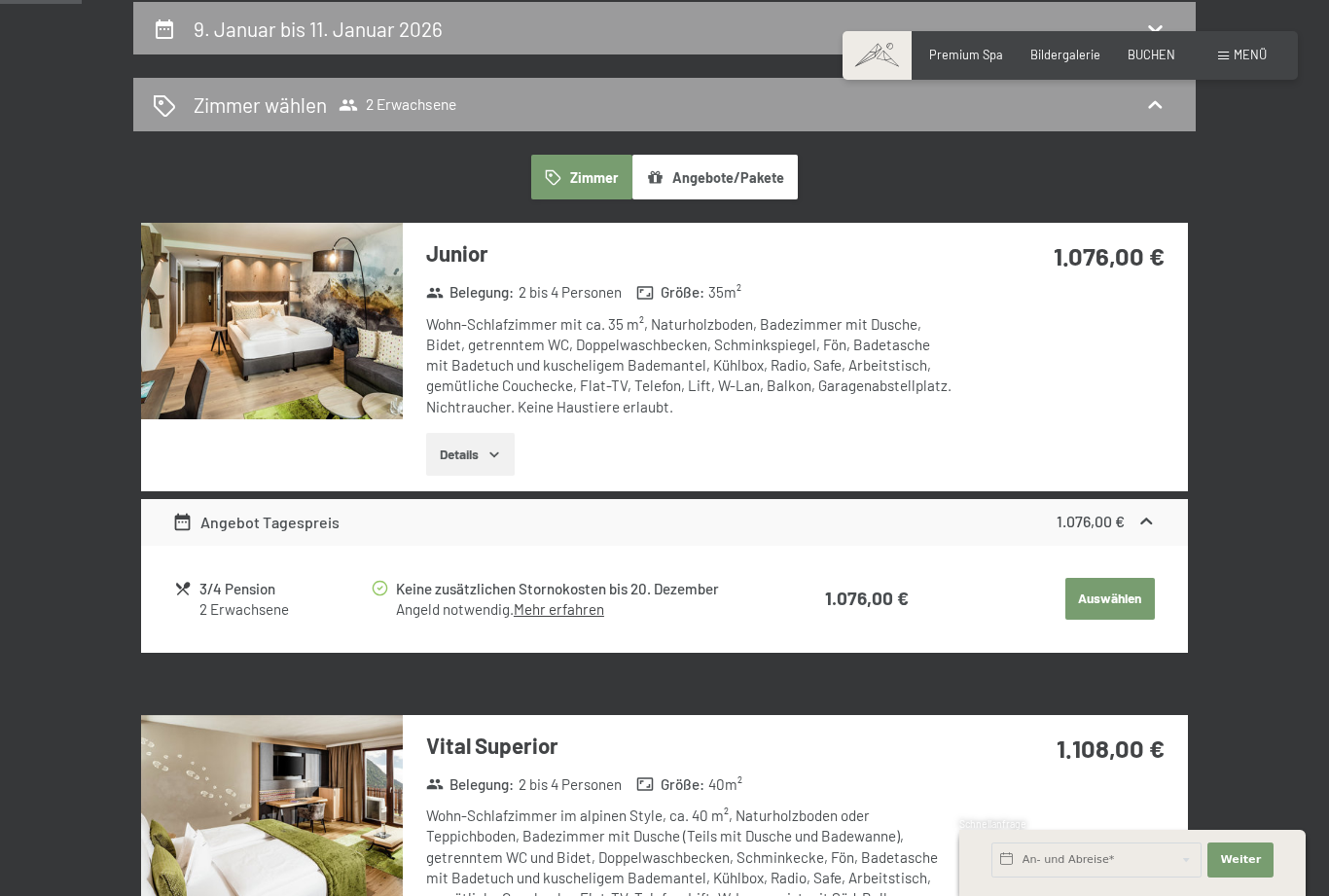  I want to click on h2: 9. Januar bis 11. Januar 2026, so click(318, 28).